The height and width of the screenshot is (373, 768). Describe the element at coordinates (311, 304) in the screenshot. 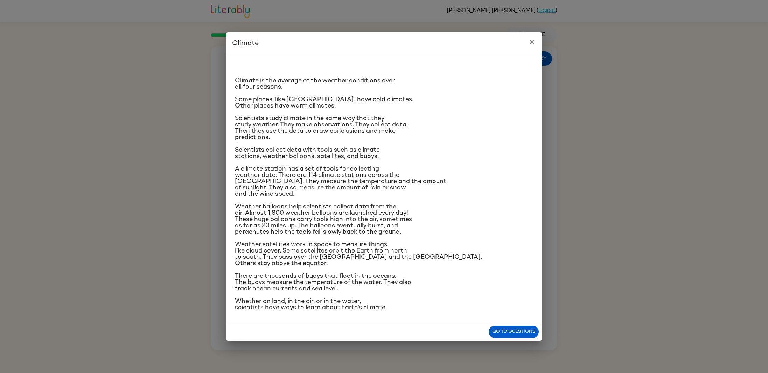

I see `span: Whether on land, in the air, or in the water, scientists have ways to learn about Earth’s climate.` at that location.